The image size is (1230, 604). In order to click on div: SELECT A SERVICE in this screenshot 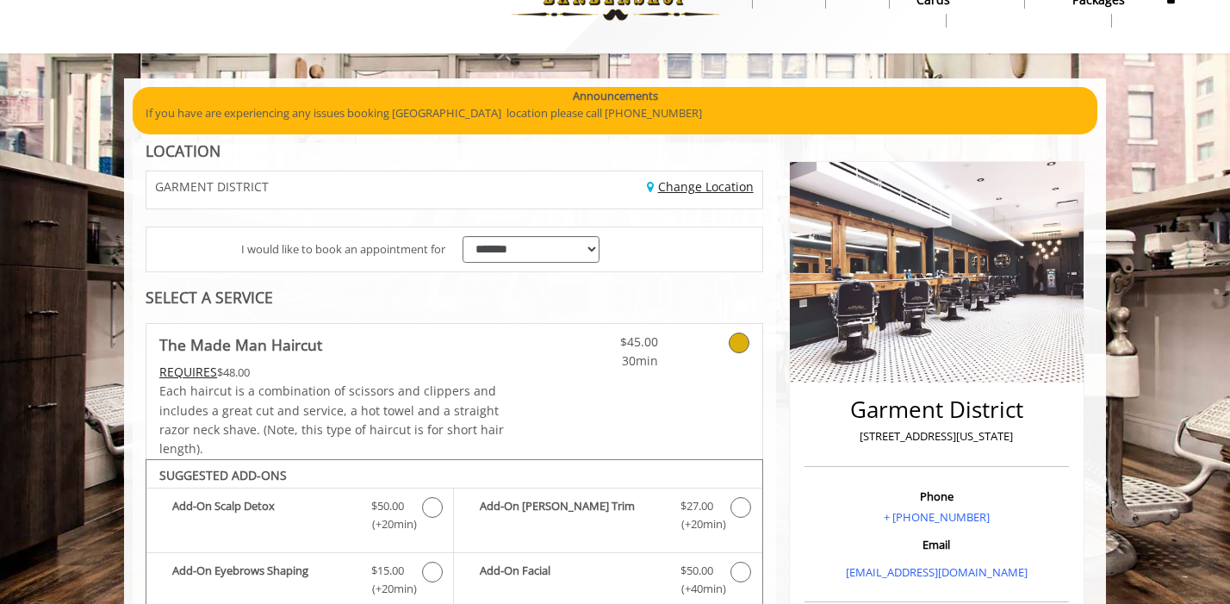, I will do `click(454, 297)`.